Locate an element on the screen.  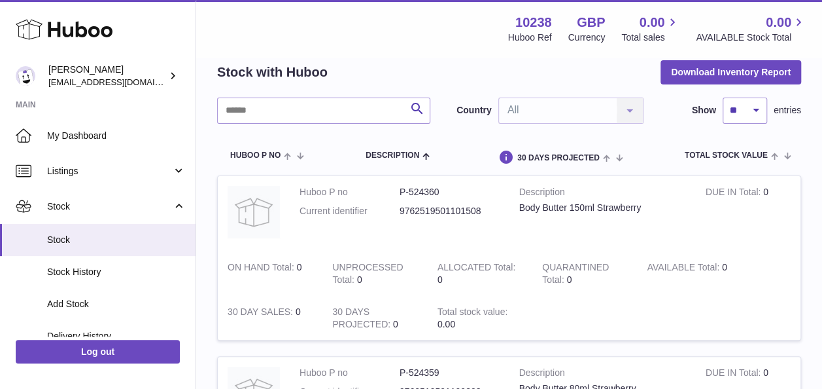
span: Add Stock is located at coordinates (116, 303).